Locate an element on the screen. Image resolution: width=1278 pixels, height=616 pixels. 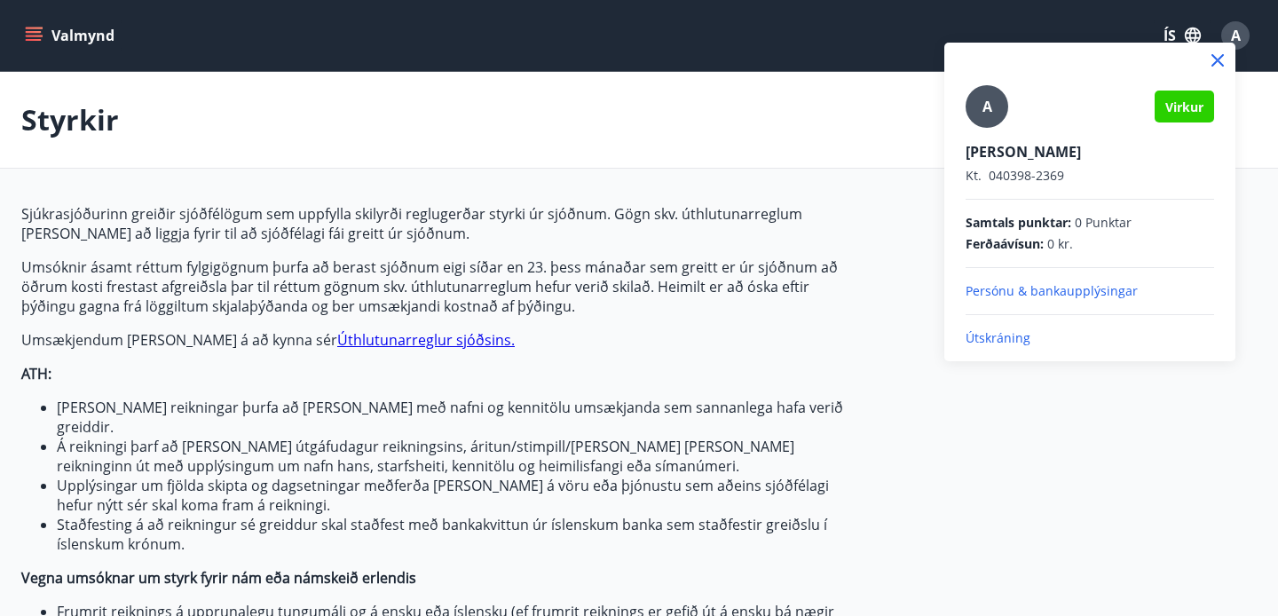
span: 0 kr. is located at coordinates (1060, 244).